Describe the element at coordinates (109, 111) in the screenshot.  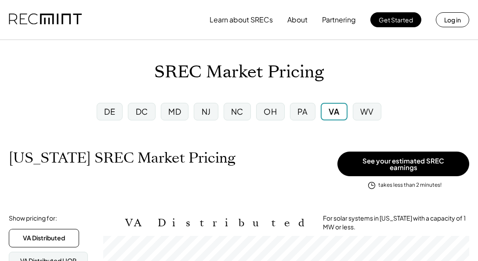
I see `div: DE` at that location.